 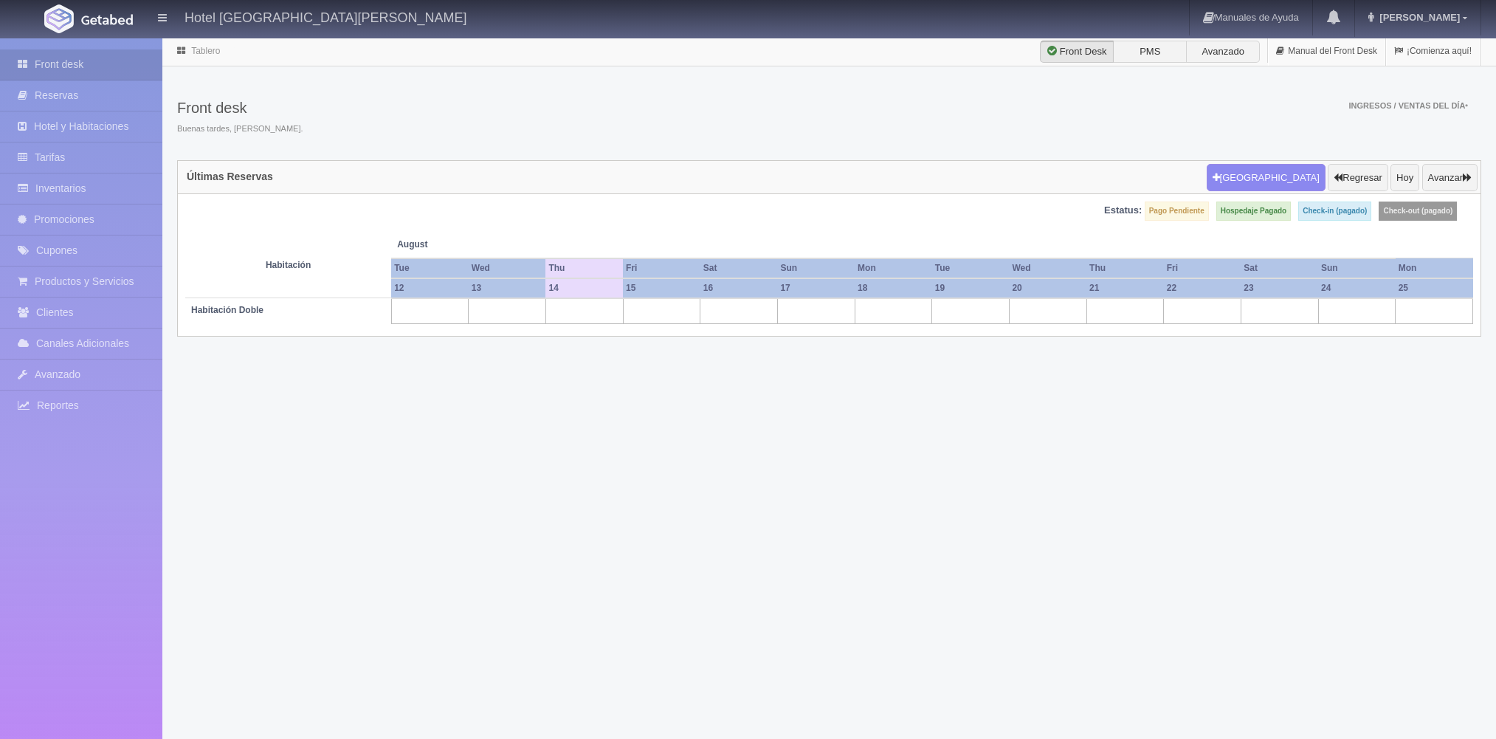 What do you see at coordinates (468, 244) in the screenshot?
I see `span: August` at bounding box center [468, 244].